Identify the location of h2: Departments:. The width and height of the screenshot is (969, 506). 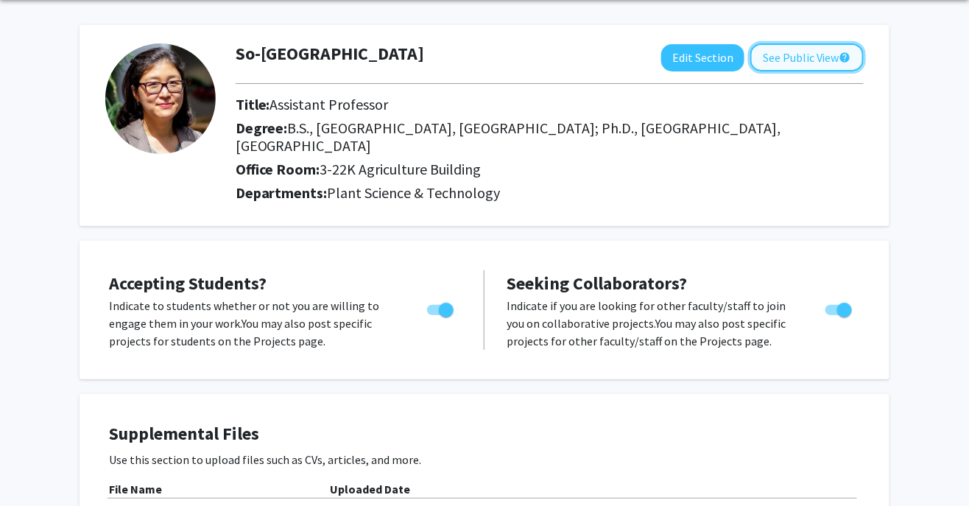
(549, 193).